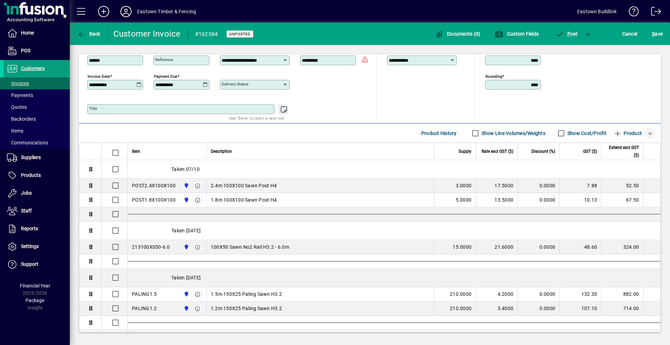 The image size is (670, 345). What do you see at coordinates (165, 76) in the screenshot?
I see `mat-label: Payment due` at bounding box center [165, 76].